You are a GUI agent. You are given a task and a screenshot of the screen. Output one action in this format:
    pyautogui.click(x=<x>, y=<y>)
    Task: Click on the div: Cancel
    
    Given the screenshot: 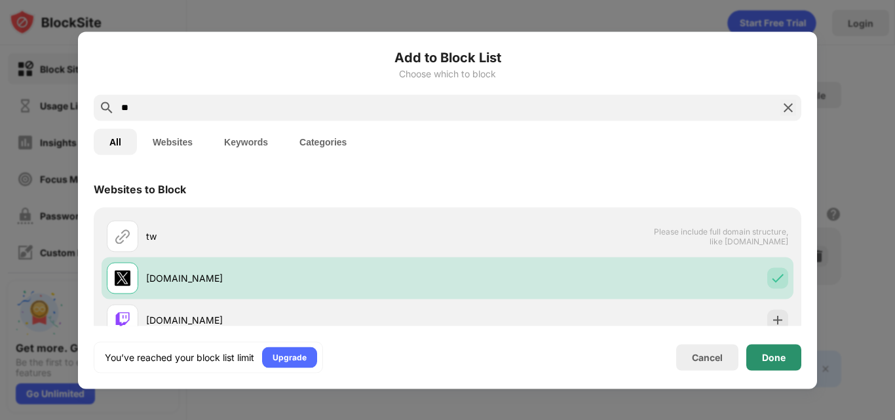 What is the action you would take?
    pyautogui.click(x=707, y=357)
    